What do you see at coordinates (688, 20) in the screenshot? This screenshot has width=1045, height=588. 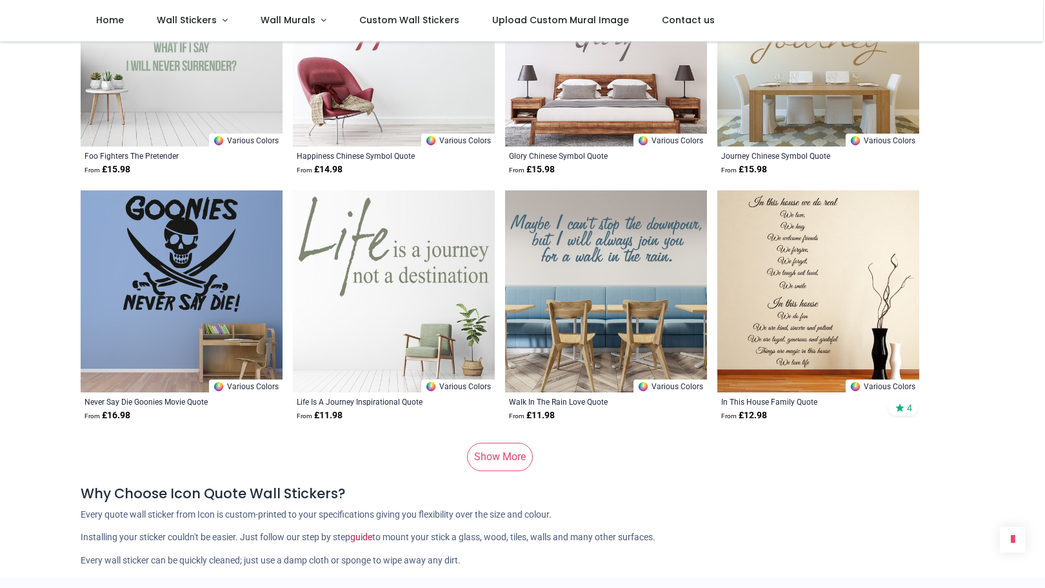 I see `span: Contact us` at bounding box center [688, 20].